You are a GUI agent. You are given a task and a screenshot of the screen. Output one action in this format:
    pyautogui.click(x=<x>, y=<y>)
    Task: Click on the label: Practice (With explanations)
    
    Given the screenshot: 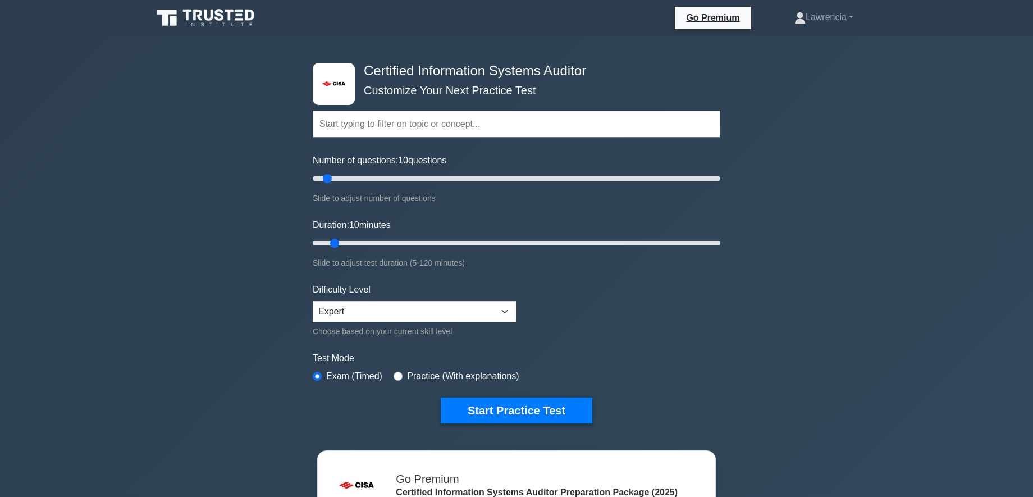 What is the action you would take?
    pyautogui.click(x=462, y=376)
    